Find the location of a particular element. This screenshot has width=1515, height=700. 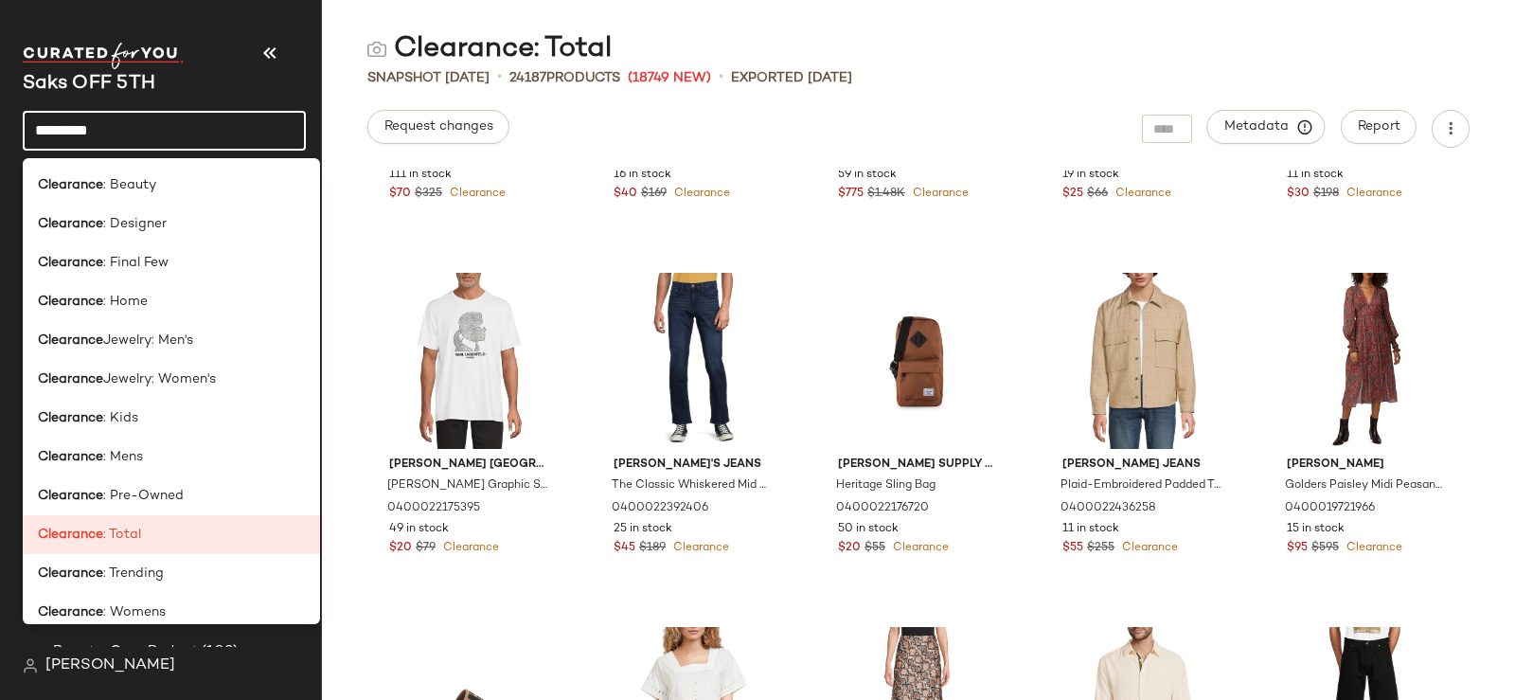

span: Beauty: Beauty Essentials is located at coordinates (144, 538).